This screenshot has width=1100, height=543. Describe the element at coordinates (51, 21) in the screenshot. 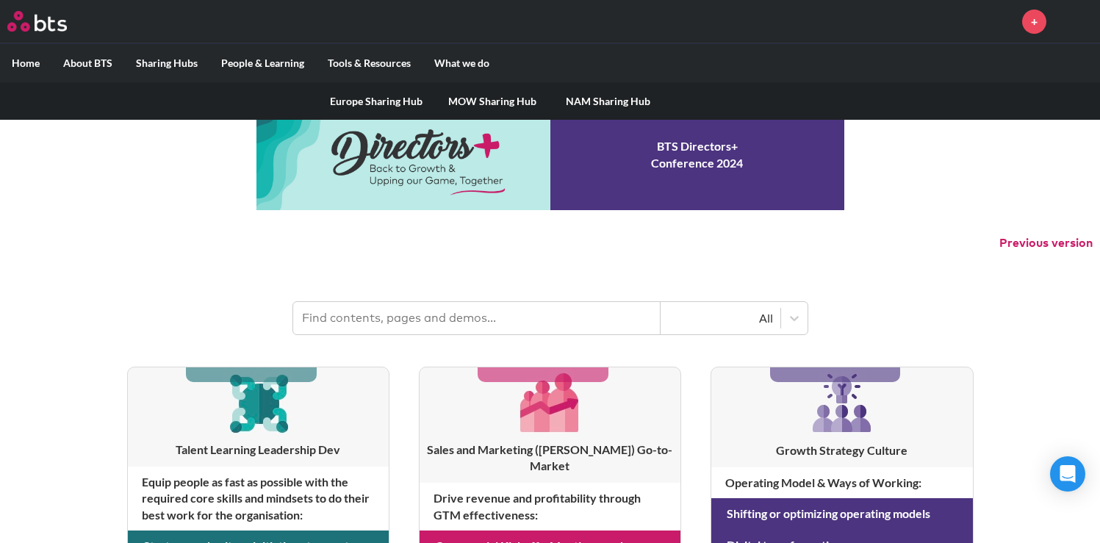

I see `a: Go home` at that location.